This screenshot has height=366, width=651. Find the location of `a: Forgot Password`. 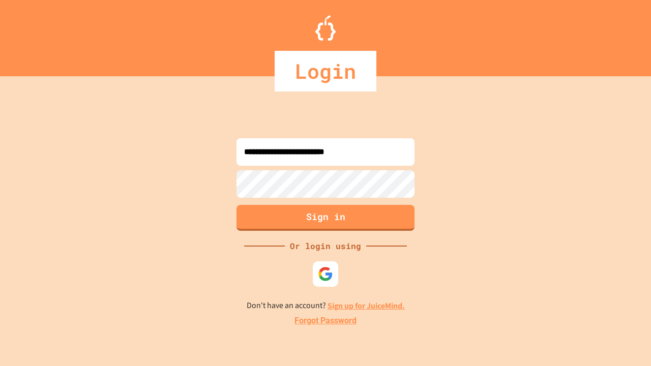

a: Forgot Password is located at coordinates (326, 321).